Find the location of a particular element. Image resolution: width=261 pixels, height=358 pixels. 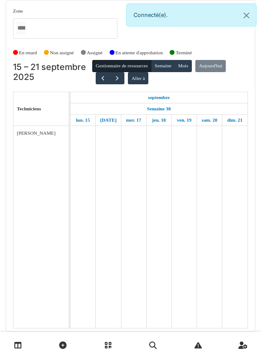

button: Suivant is located at coordinates (116, 78).